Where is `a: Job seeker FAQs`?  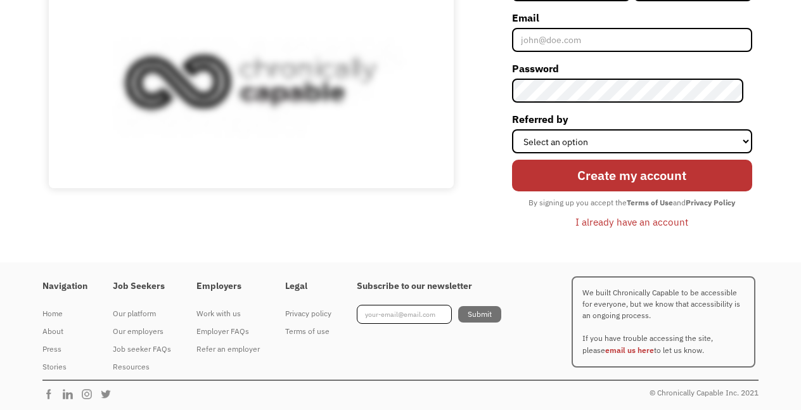 a: Job seeker FAQs is located at coordinates (142, 349).